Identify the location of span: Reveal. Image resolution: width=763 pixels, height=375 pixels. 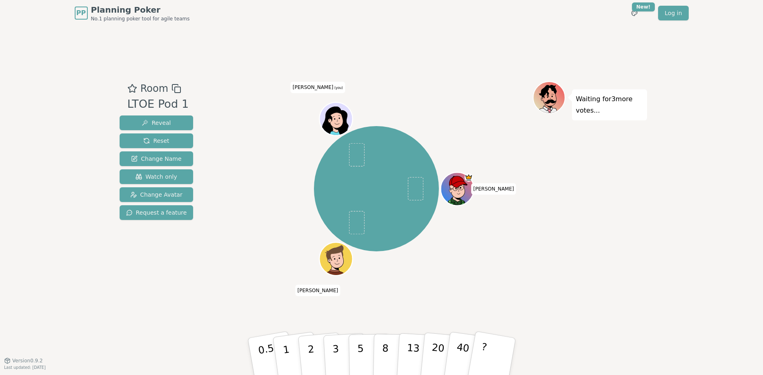
(156, 123).